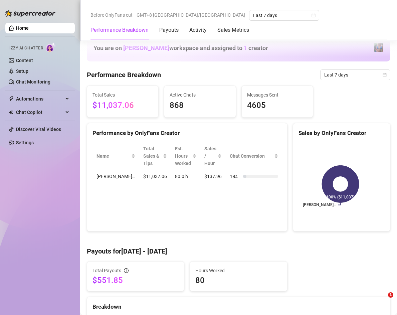  I want to click on span: Chat Copilot, so click(40, 112).